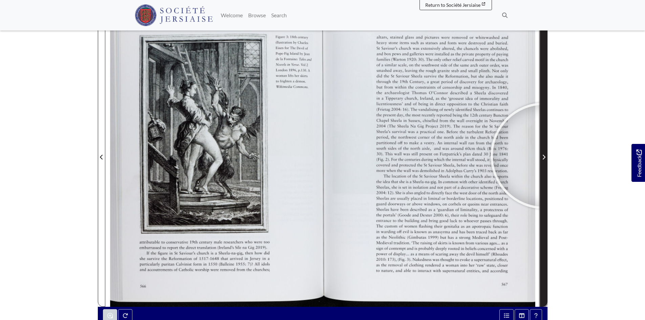  What do you see at coordinates (257, 15) in the screenshot?
I see `a: Browse` at bounding box center [257, 15].